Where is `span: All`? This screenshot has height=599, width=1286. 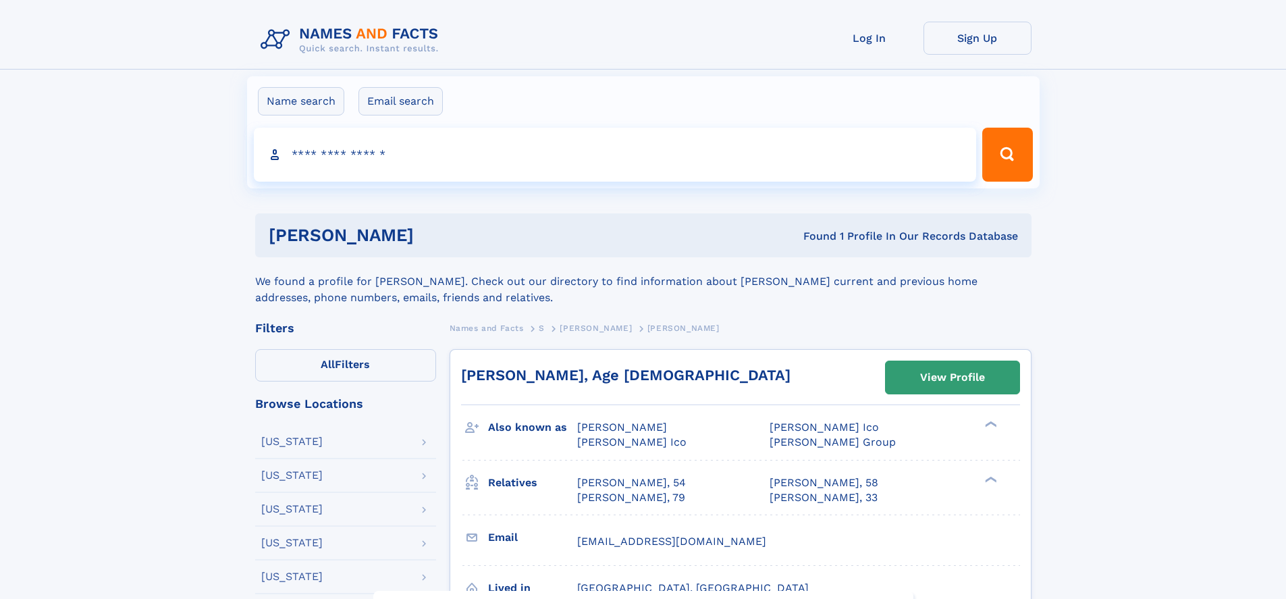 span: All is located at coordinates (328, 364).